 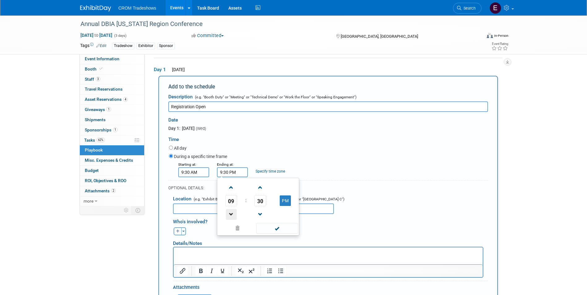 I want to click on button: PM, so click(x=285, y=201).